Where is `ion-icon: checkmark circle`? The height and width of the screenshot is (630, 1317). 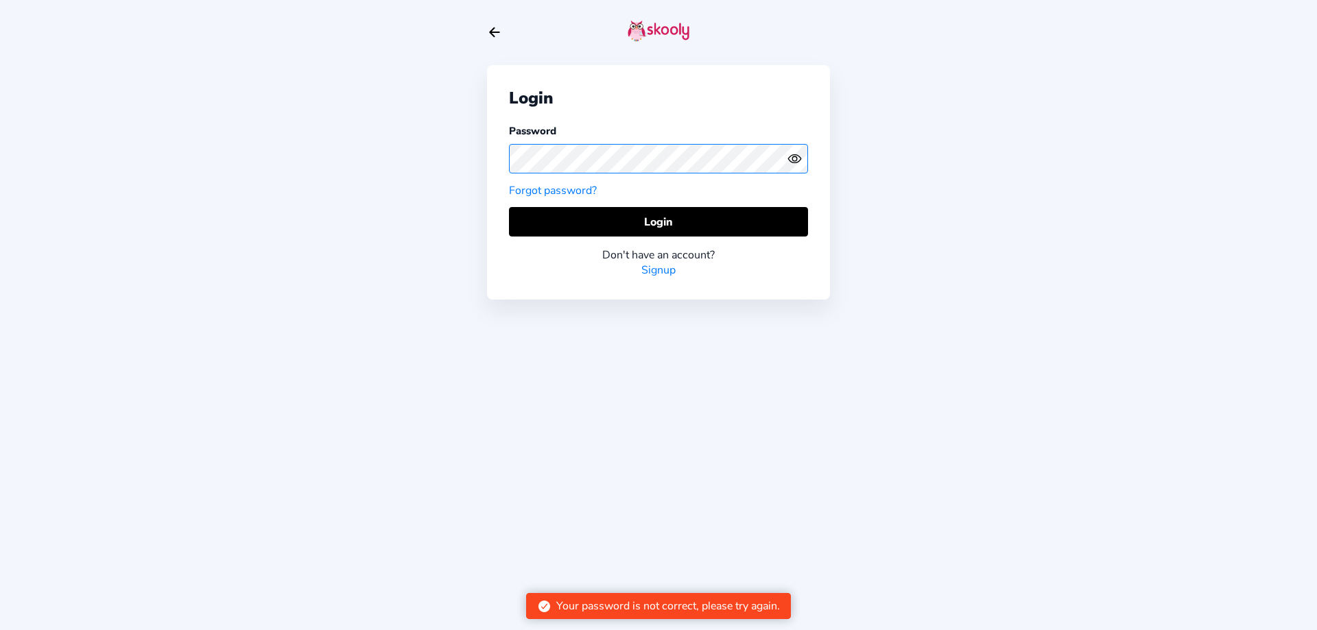
ion-icon: checkmark circle is located at coordinates (544, 606).